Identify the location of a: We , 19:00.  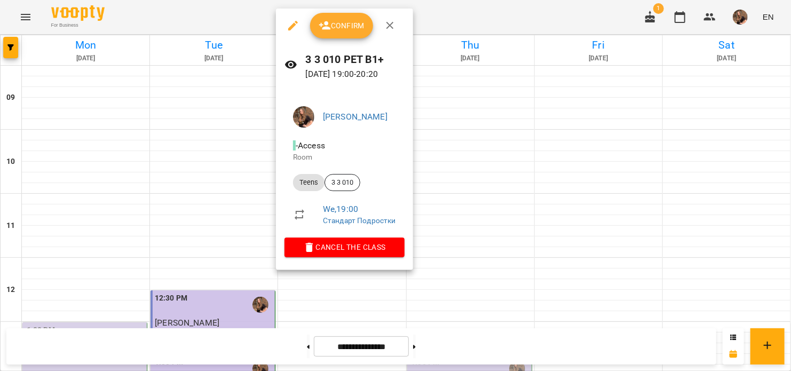
(340, 209).